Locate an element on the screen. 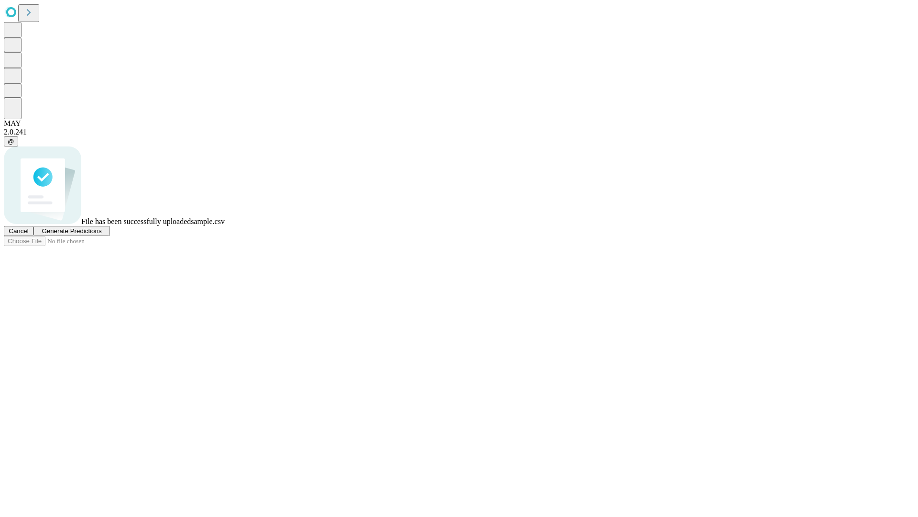 This screenshot has width=918, height=517. span: Cancel is located at coordinates (19, 231).